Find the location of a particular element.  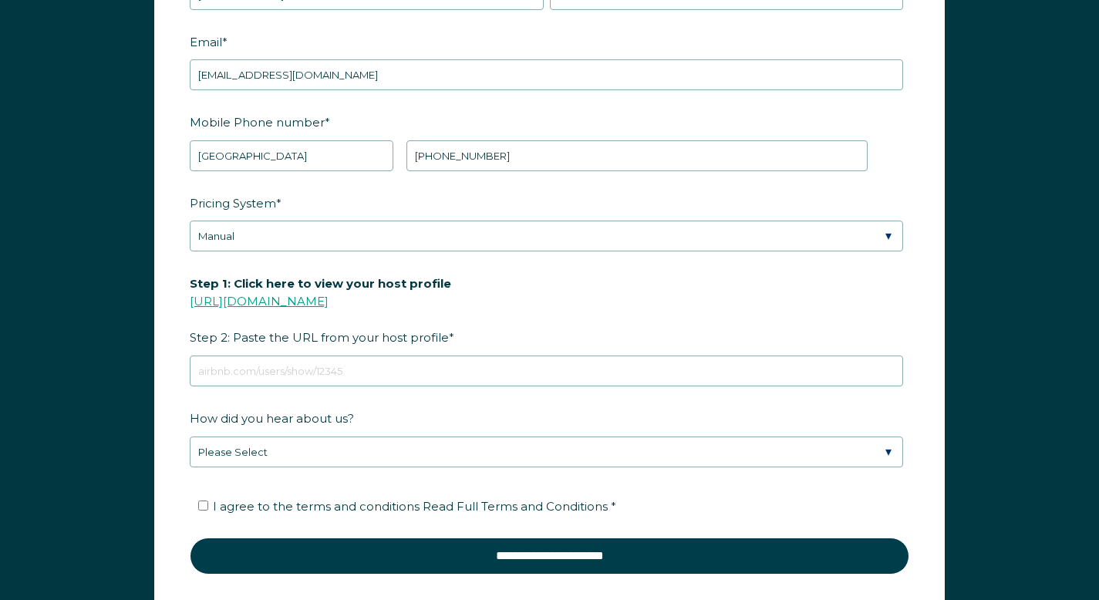

span: Read Full Terms and Conditions is located at coordinates (515, 506).